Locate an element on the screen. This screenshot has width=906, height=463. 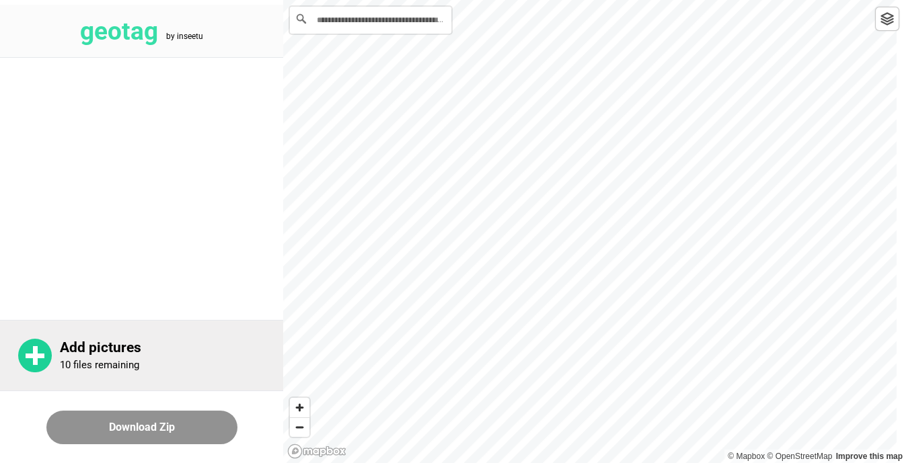
img: toggleLayer is located at coordinates (887, 19).